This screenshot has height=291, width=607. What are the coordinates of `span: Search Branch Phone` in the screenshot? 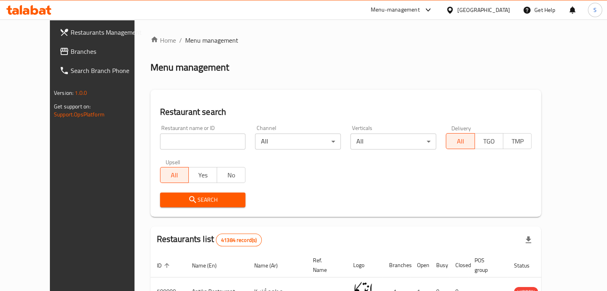 It's located at (108, 71).